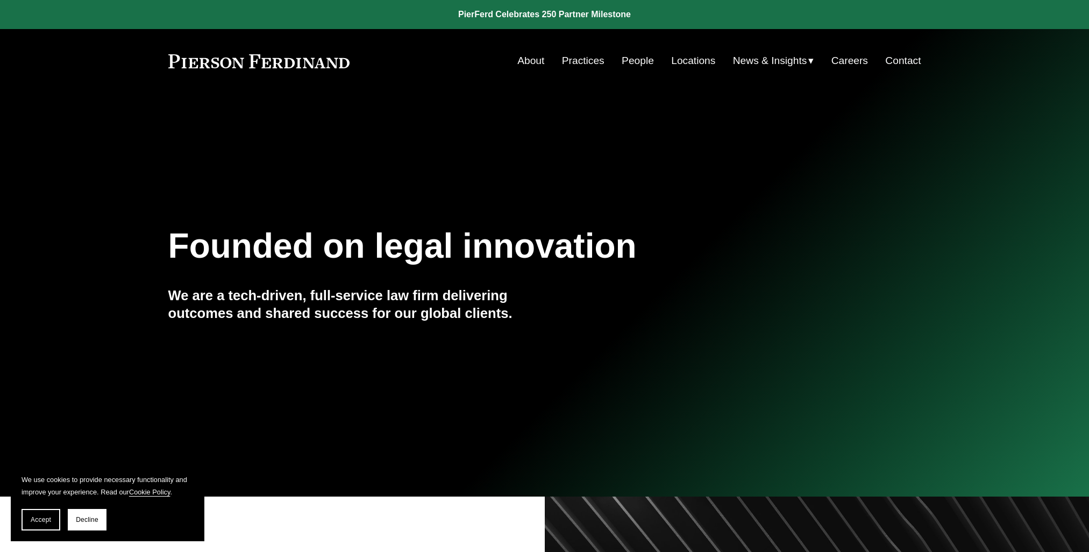  What do you see at coordinates (108, 485) in the screenshot?
I see `p: We use cookies to provide necessary functionality and improve your experience. Read our .` at bounding box center [108, 485].